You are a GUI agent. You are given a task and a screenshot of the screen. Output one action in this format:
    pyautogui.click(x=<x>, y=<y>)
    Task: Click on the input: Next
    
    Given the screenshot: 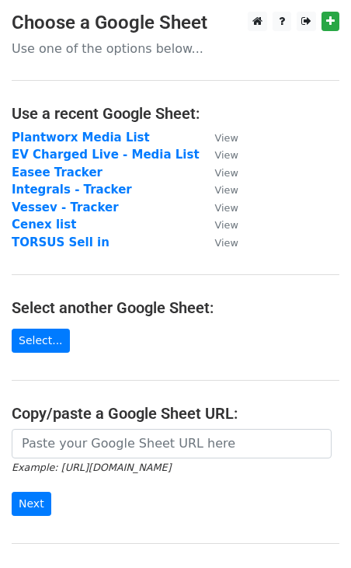 What is the action you would take?
    pyautogui.click(x=31, y=503)
    